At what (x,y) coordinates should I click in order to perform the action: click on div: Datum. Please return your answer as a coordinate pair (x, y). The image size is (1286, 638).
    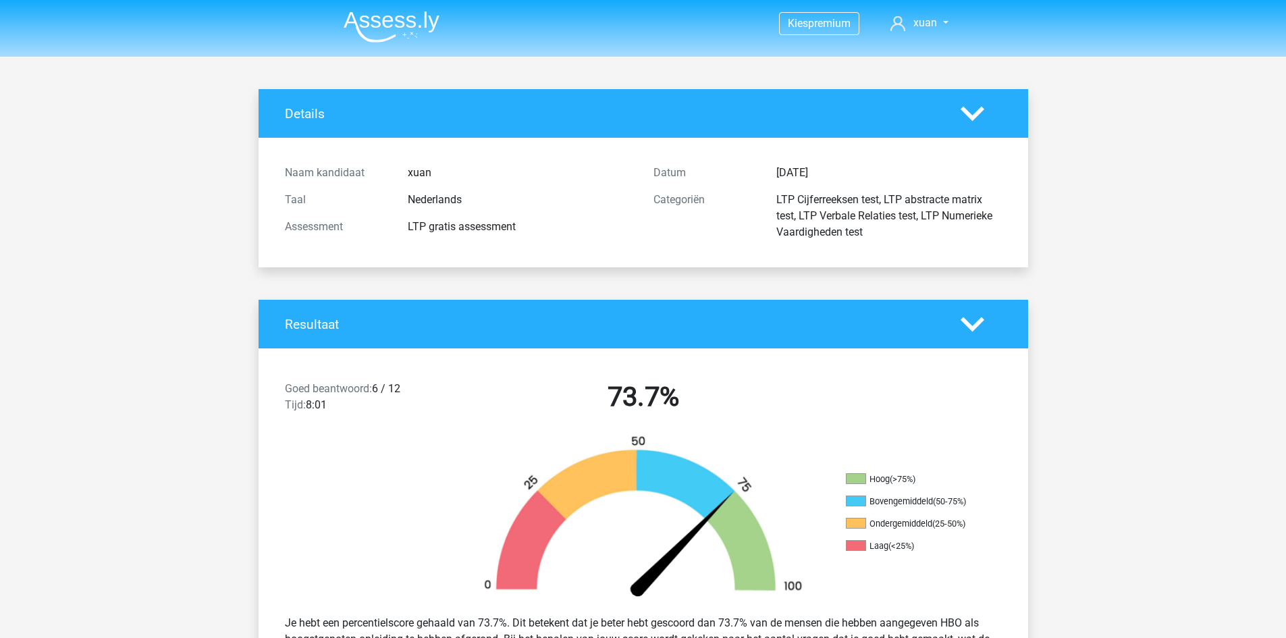
    Looking at the image, I should click on (705, 173).